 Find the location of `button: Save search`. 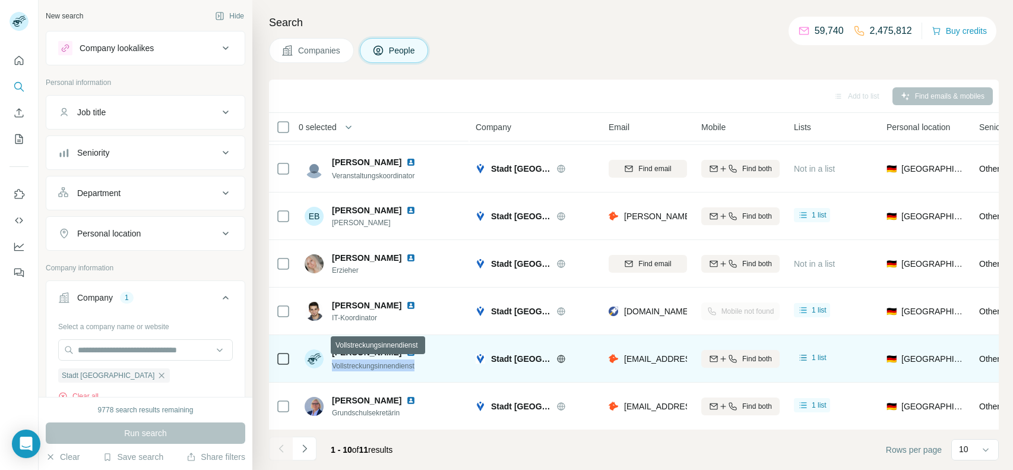

button: Save search is located at coordinates (133, 457).